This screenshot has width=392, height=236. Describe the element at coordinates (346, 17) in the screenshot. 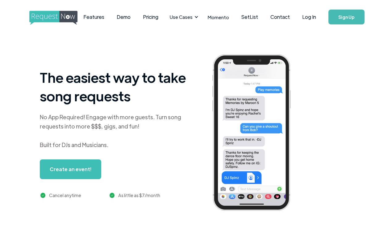

I see `a: Sign Up` at that location.